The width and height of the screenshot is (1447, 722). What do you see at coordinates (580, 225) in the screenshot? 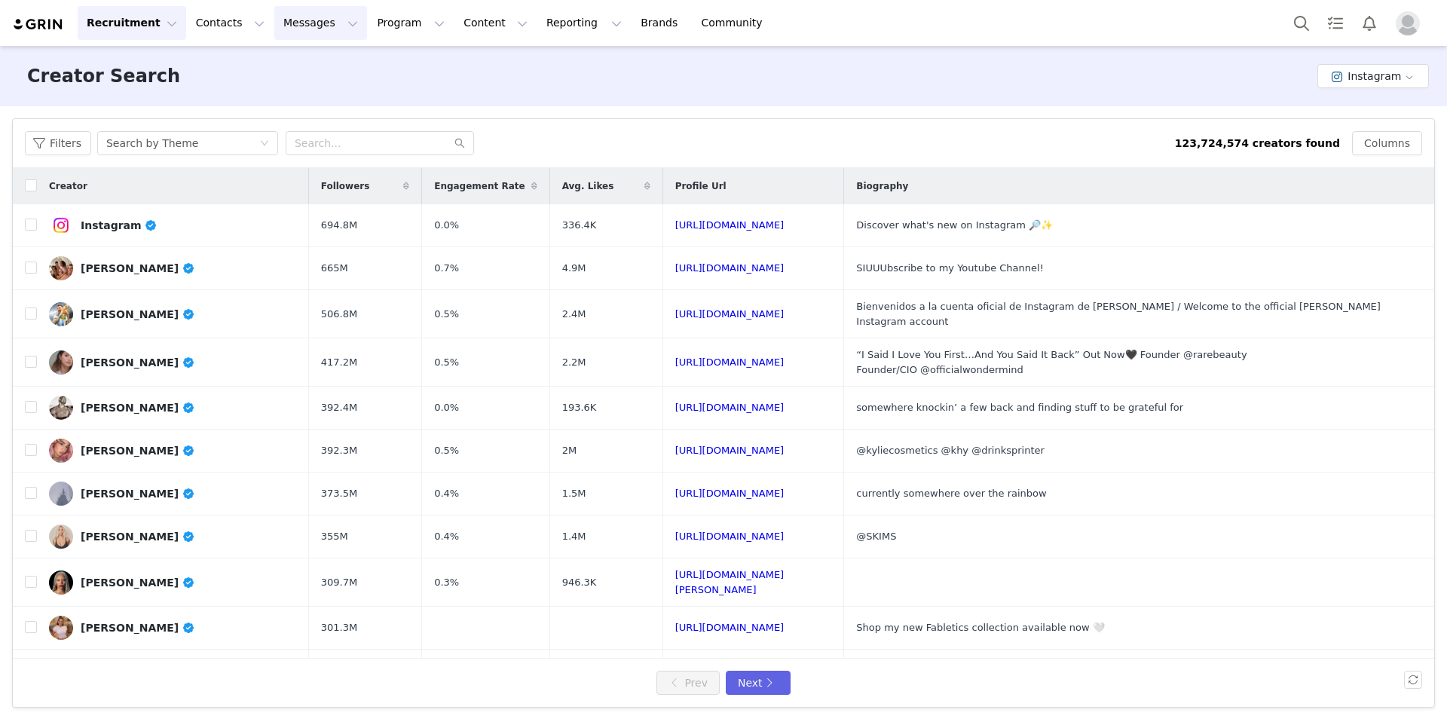
I see `span: 336.4K` at bounding box center [580, 225].